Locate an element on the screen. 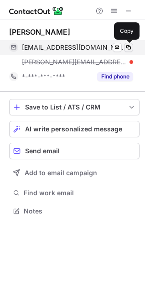  span: AI write personalized message is located at coordinates (73, 129).